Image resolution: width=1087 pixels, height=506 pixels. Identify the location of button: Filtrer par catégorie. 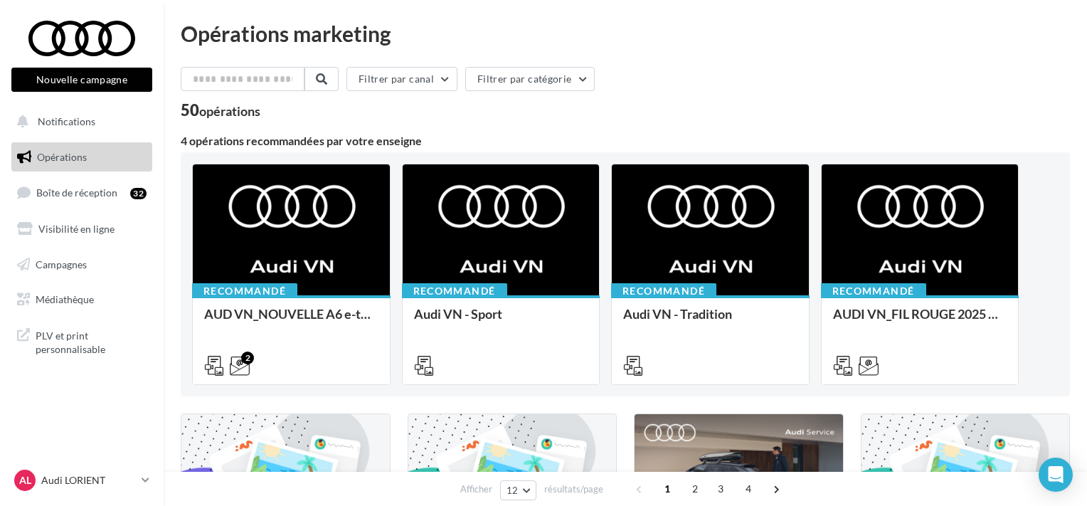
(530, 79).